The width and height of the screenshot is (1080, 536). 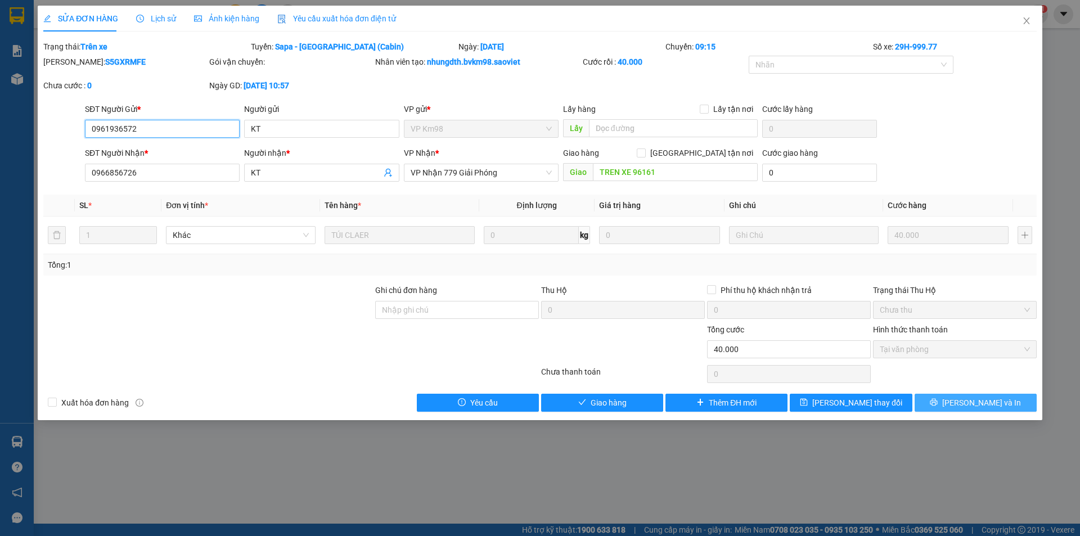 What do you see at coordinates (232, 265) in the screenshot?
I see `div: Tổng: 1` at bounding box center [232, 265].